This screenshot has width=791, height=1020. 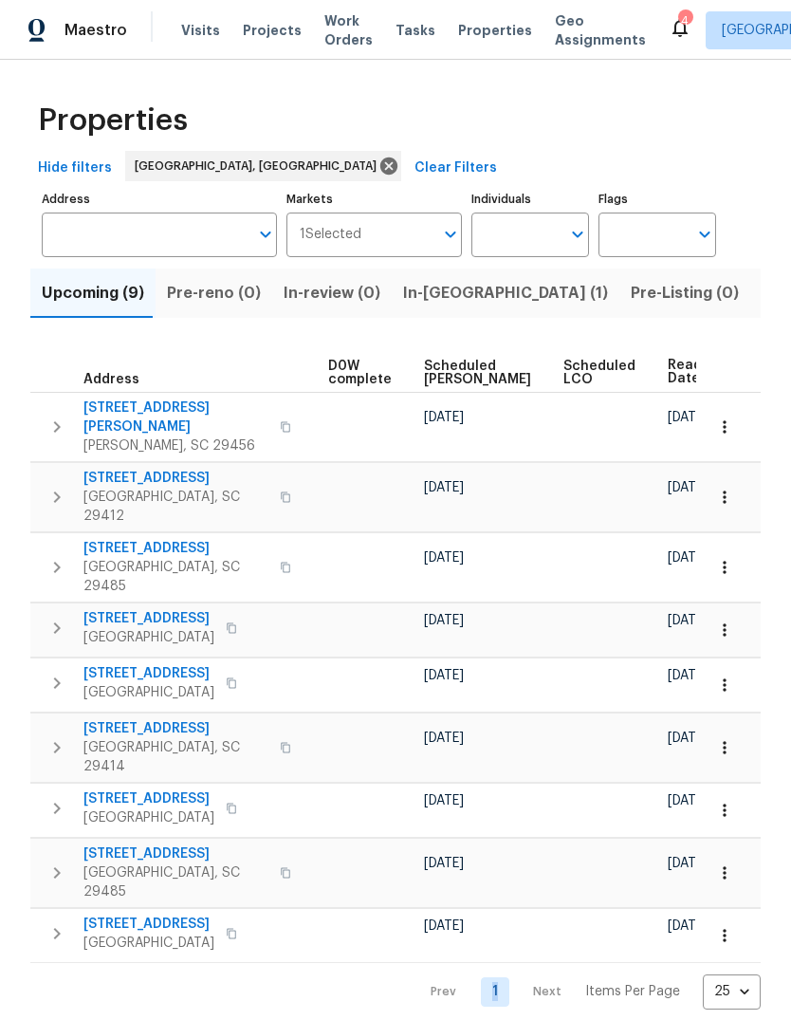 What do you see at coordinates (495, 991) in the screenshot?
I see `a: Goto page 1` at bounding box center [495, 991].